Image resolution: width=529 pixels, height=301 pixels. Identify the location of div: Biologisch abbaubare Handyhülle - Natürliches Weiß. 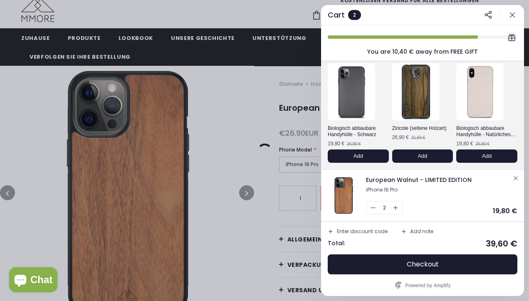
(487, 131).